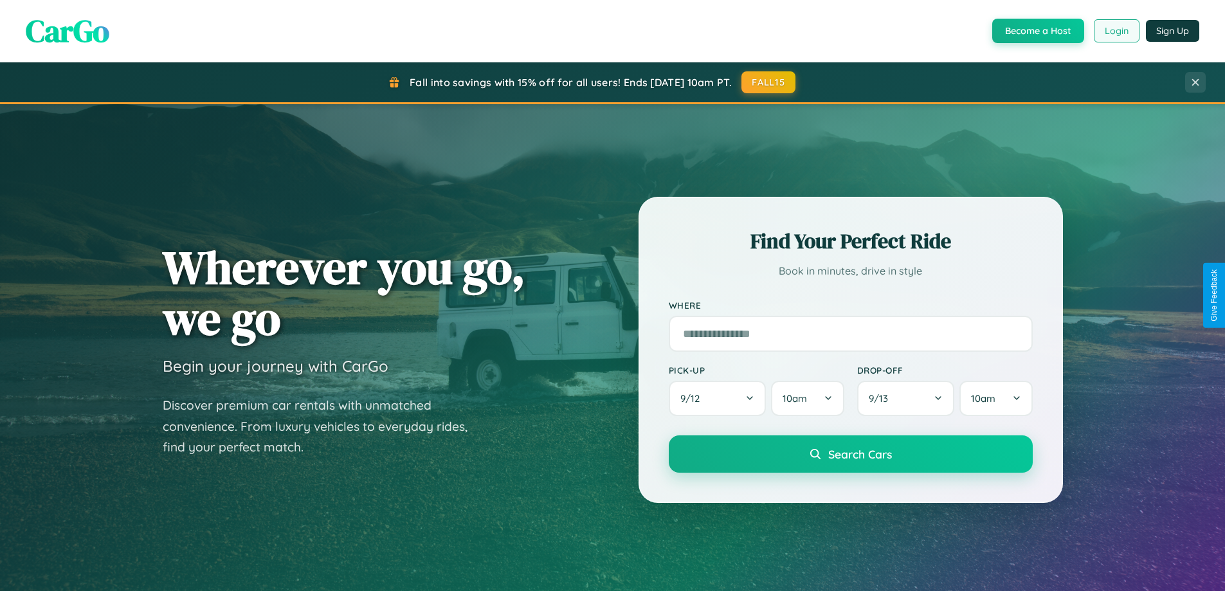  I want to click on button: Search Cars, so click(851, 454).